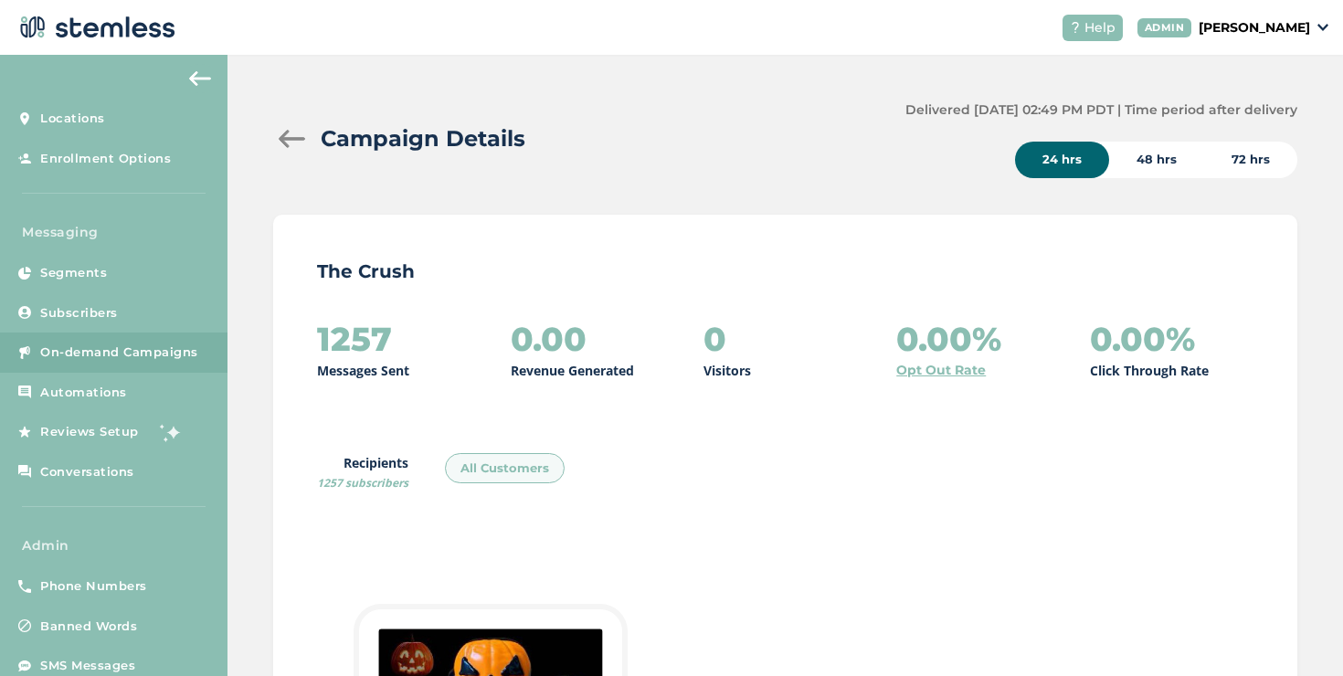 This screenshot has height=676, width=1343. Describe the element at coordinates (423, 139) in the screenshot. I see `h2: Campaign Details` at that location.